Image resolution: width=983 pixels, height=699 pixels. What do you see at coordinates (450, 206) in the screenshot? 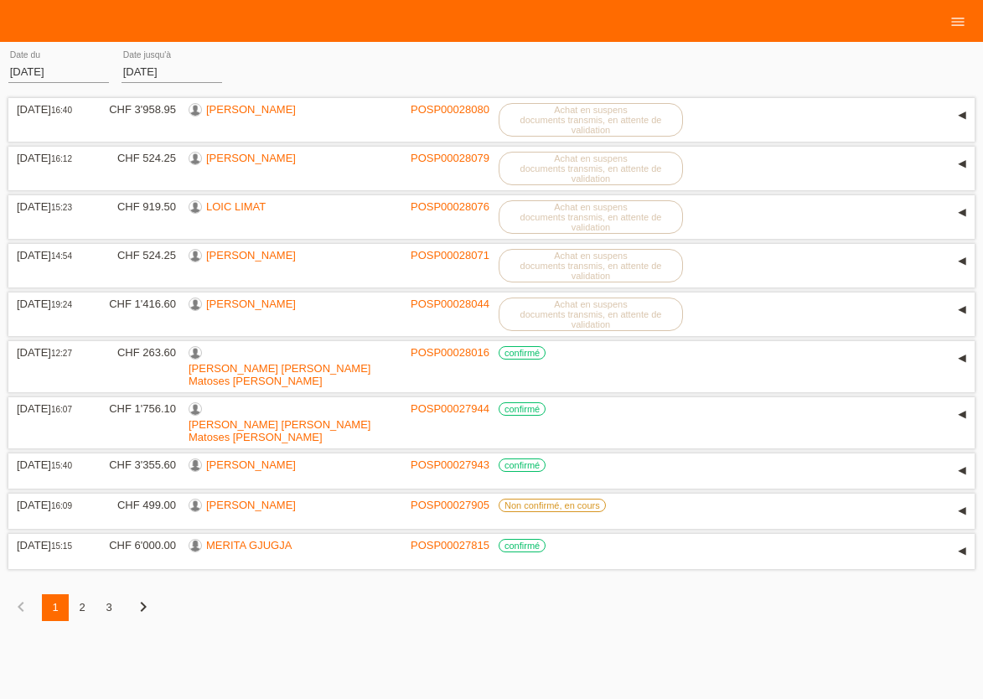
I see `a: POSP00028076` at bounding box center [450, 206].